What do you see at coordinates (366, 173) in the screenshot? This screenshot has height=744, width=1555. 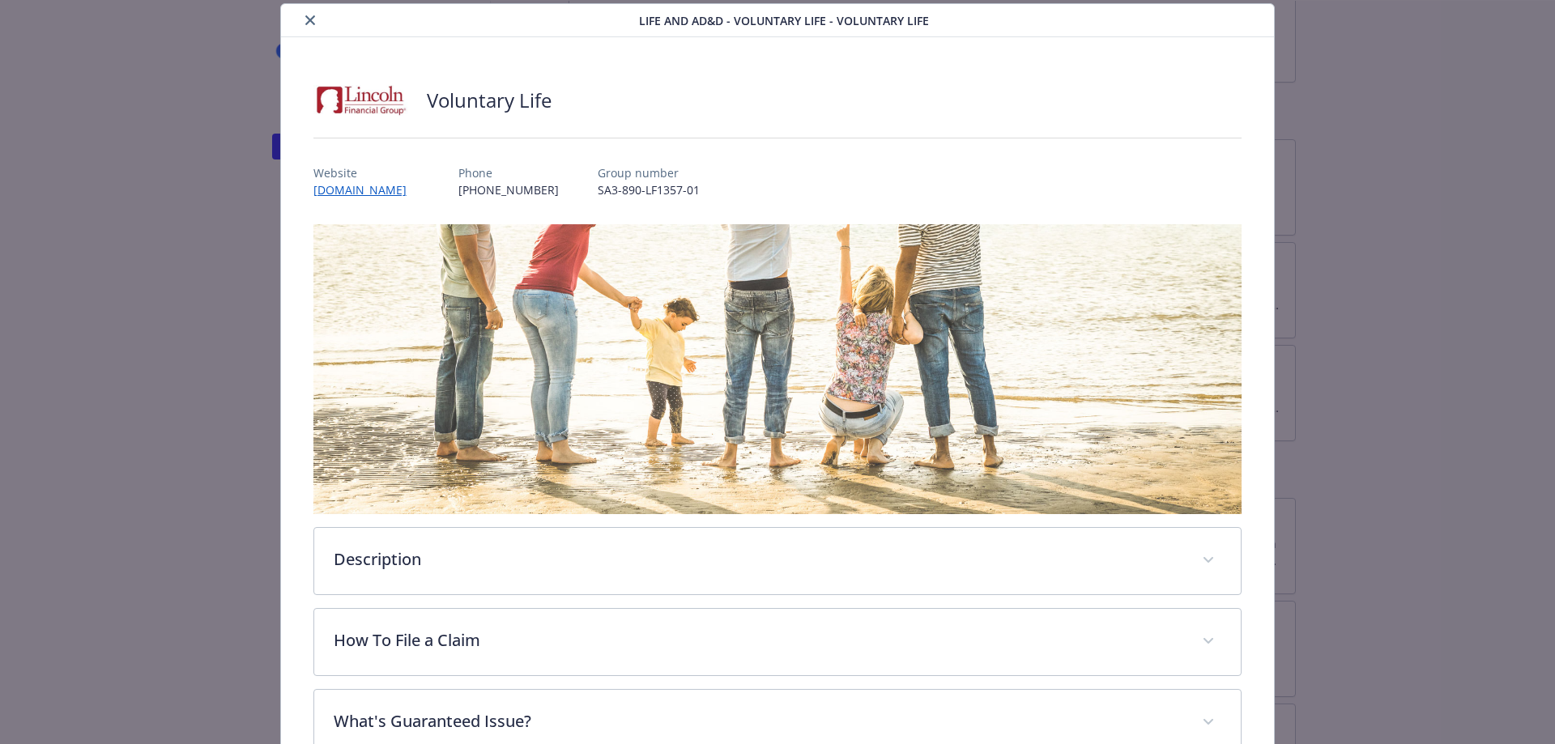 I see `p: Website` at bounding box center [366, 173].